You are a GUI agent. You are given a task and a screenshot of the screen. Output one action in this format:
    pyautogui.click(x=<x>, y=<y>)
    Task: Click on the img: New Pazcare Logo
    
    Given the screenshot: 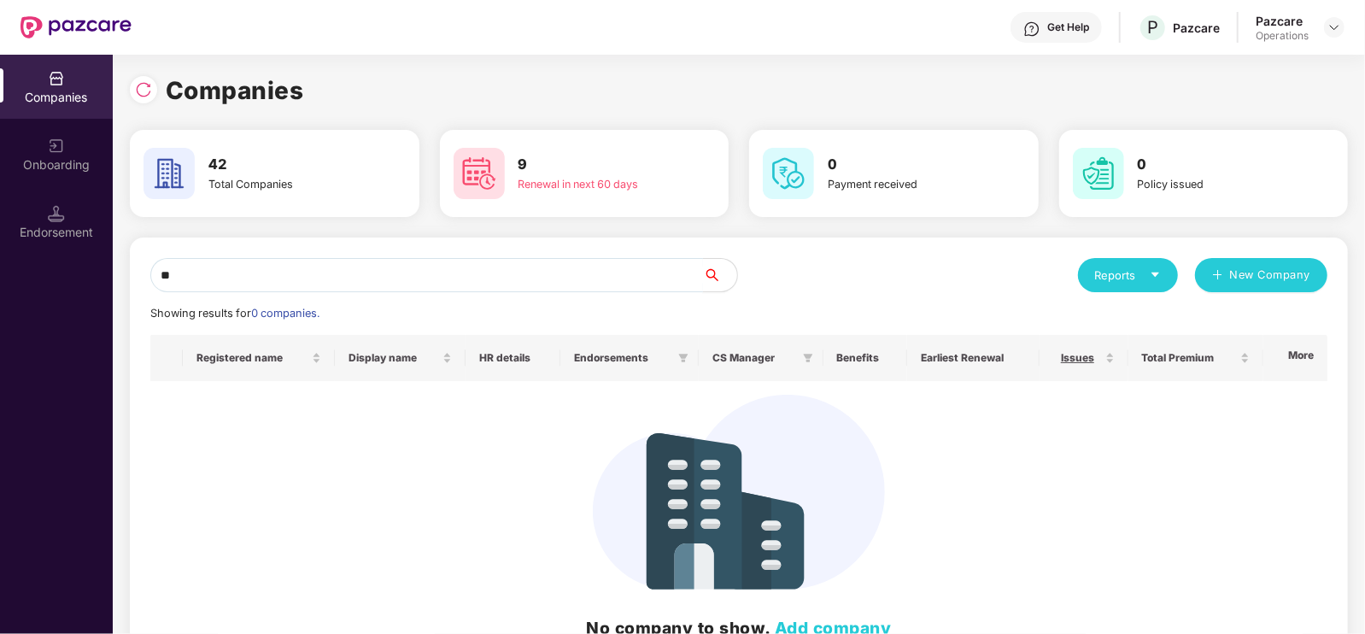 What is the action you would take?
    pyautogui.click(x=76, y=27)
    